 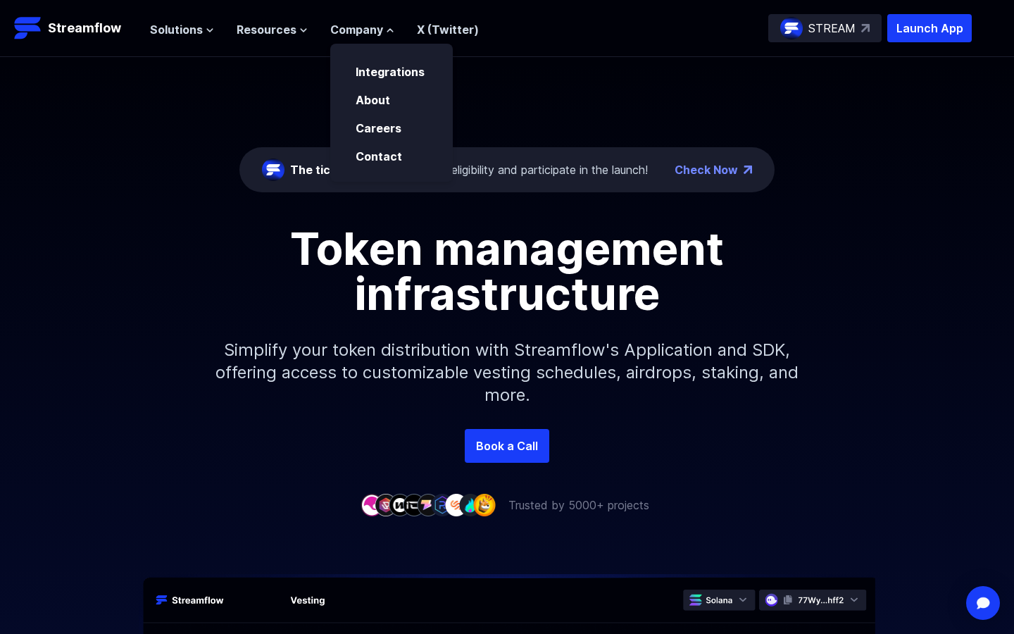 What do you see at coordinates (748, 170) in the screenshot?
I see `img: top-right-arrow.png` at bounding box center [748, 170].